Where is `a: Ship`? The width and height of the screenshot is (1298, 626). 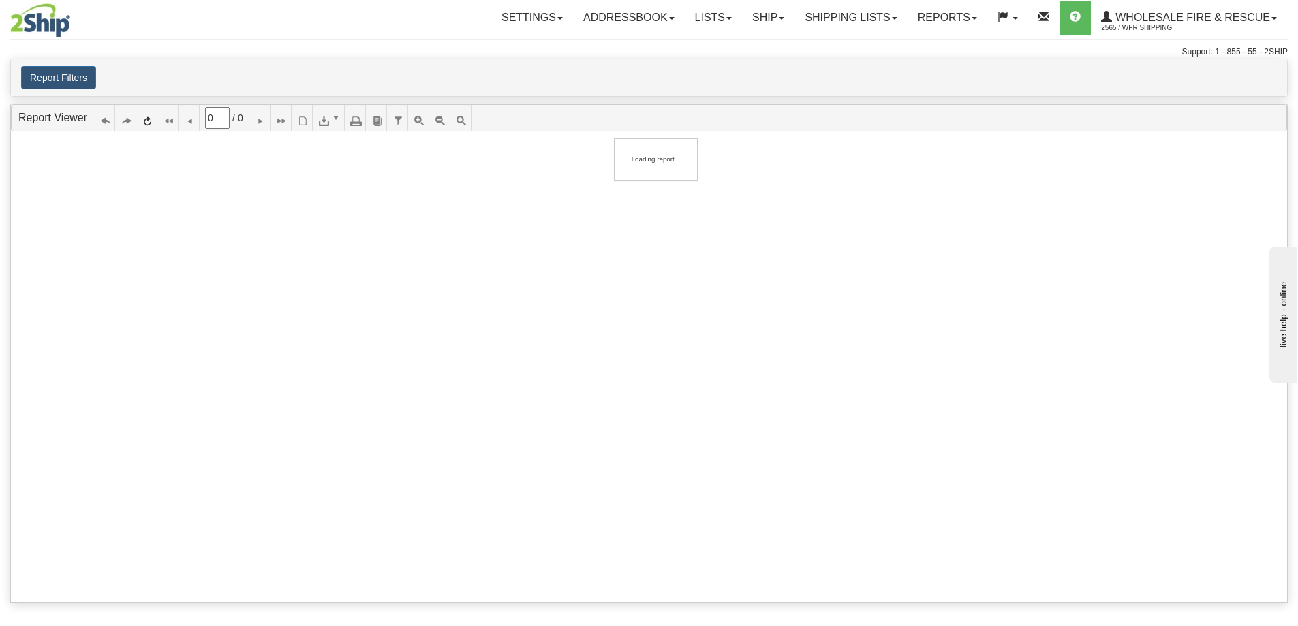 a: Ship is located at coordinates (768, 18).